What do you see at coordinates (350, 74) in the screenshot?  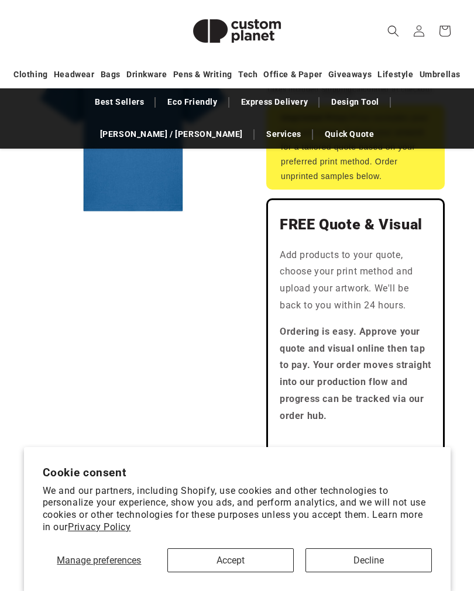 I see `a: Giveaways` at bounding box center [350, 74].